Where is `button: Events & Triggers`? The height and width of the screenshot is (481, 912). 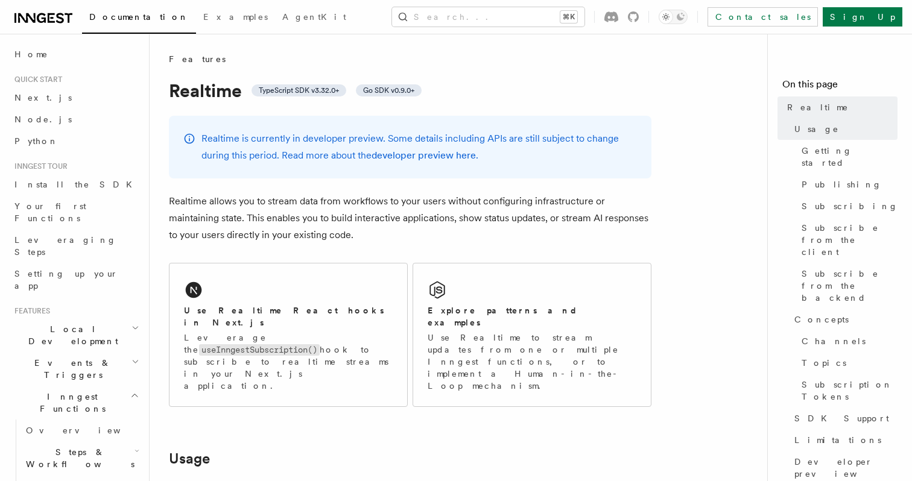 button: Events & Triggers is located at coordinates (75, 369).